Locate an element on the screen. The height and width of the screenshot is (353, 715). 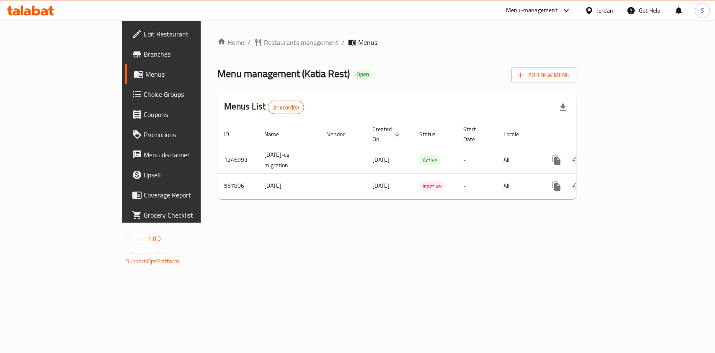
span: Name is located at coordinates (277, 134).